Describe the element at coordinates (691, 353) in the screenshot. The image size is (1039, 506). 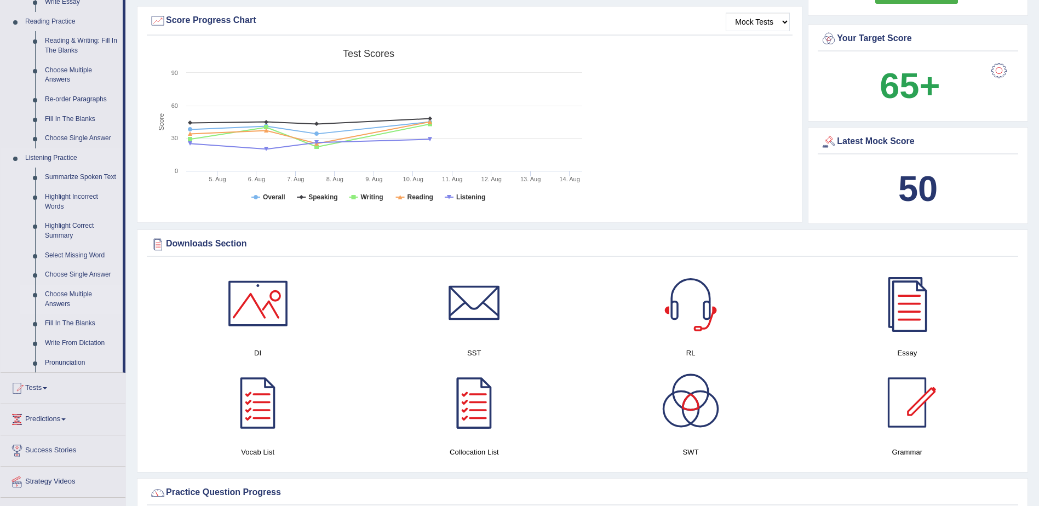
I see `h4: RL` at that location.